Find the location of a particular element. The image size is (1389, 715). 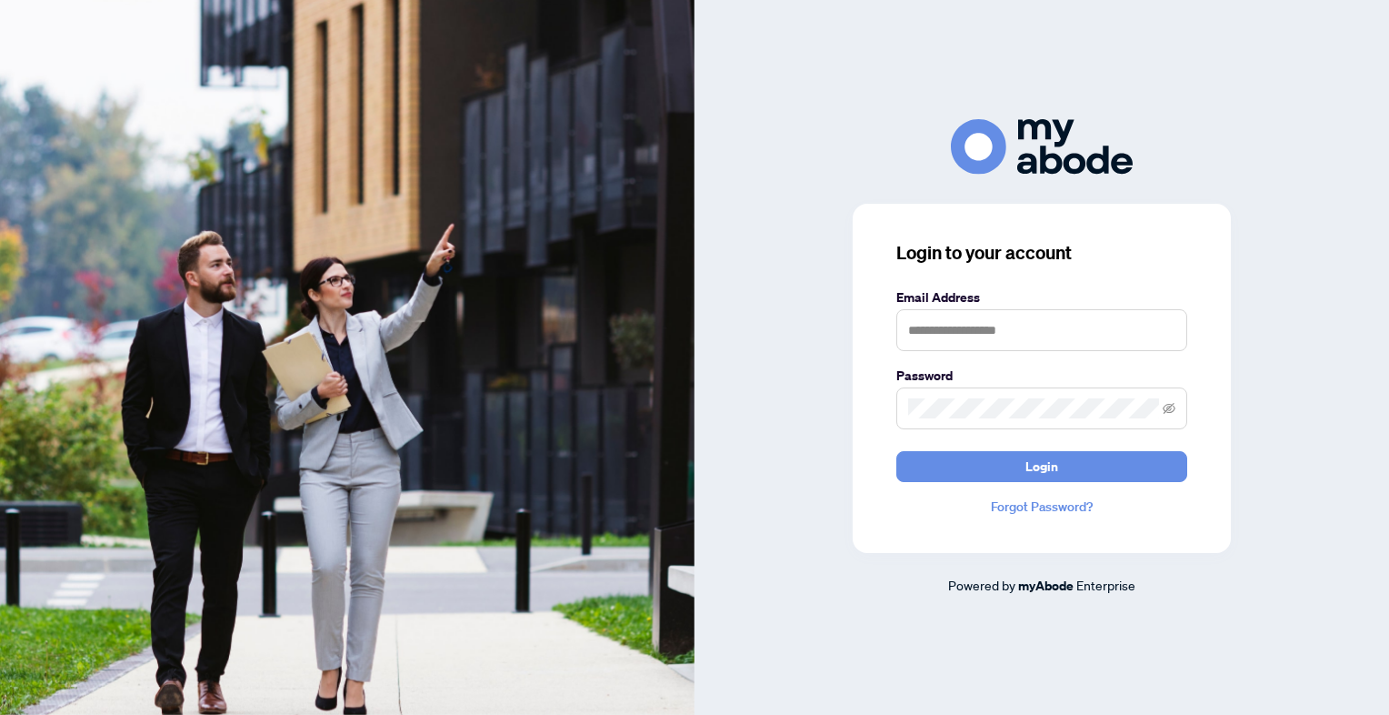

h3: Login to your account is located at coordinates (1042, 253).